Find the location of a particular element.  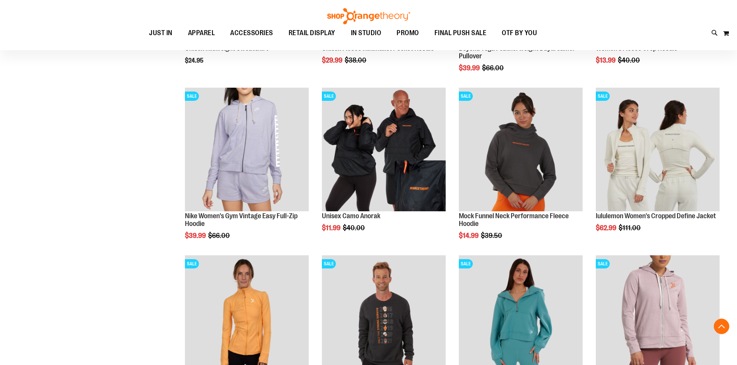

button: Back To Top is located at coordinates (721, 327).